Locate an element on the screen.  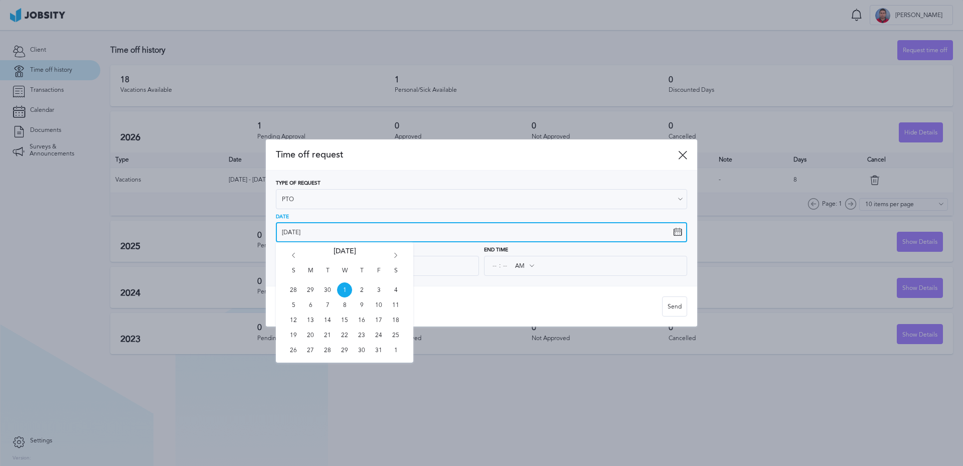
span: Fri Oct 24 2025 is located at coordinates (379, 335).